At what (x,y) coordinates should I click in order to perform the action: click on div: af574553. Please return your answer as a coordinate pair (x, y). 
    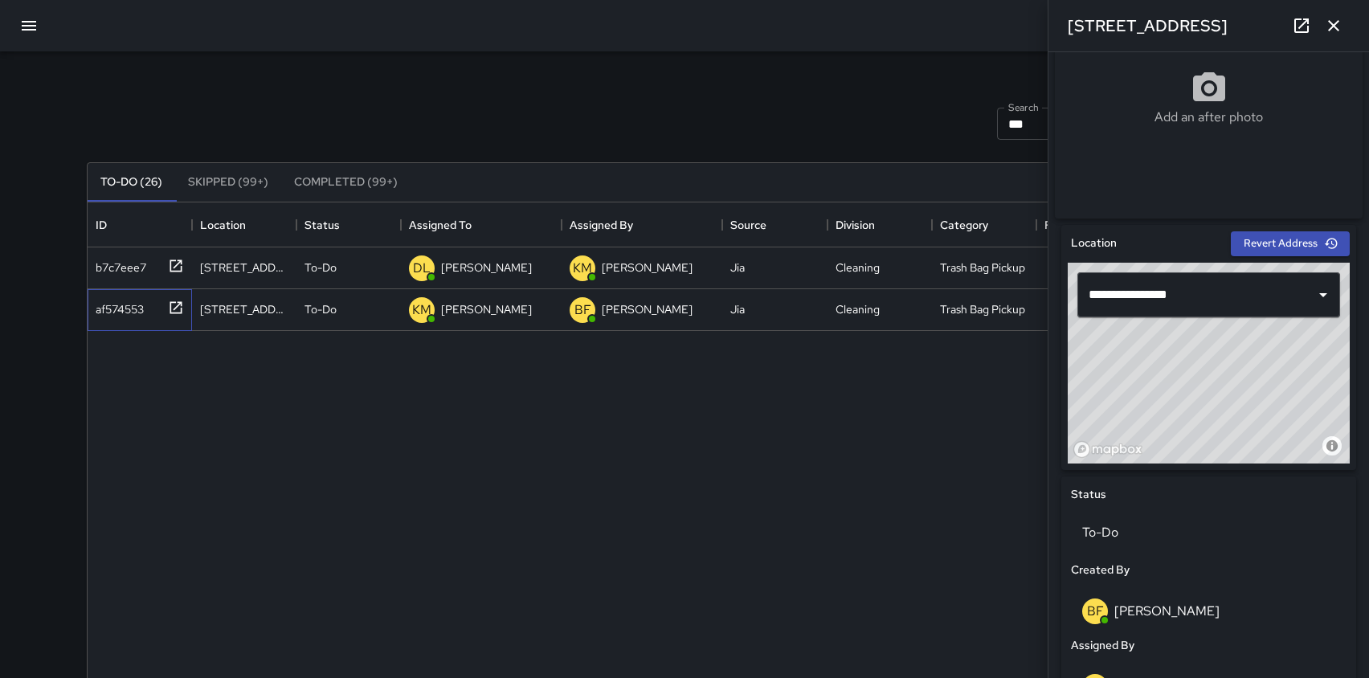
    Looking at the image, I should click on (116, 306).